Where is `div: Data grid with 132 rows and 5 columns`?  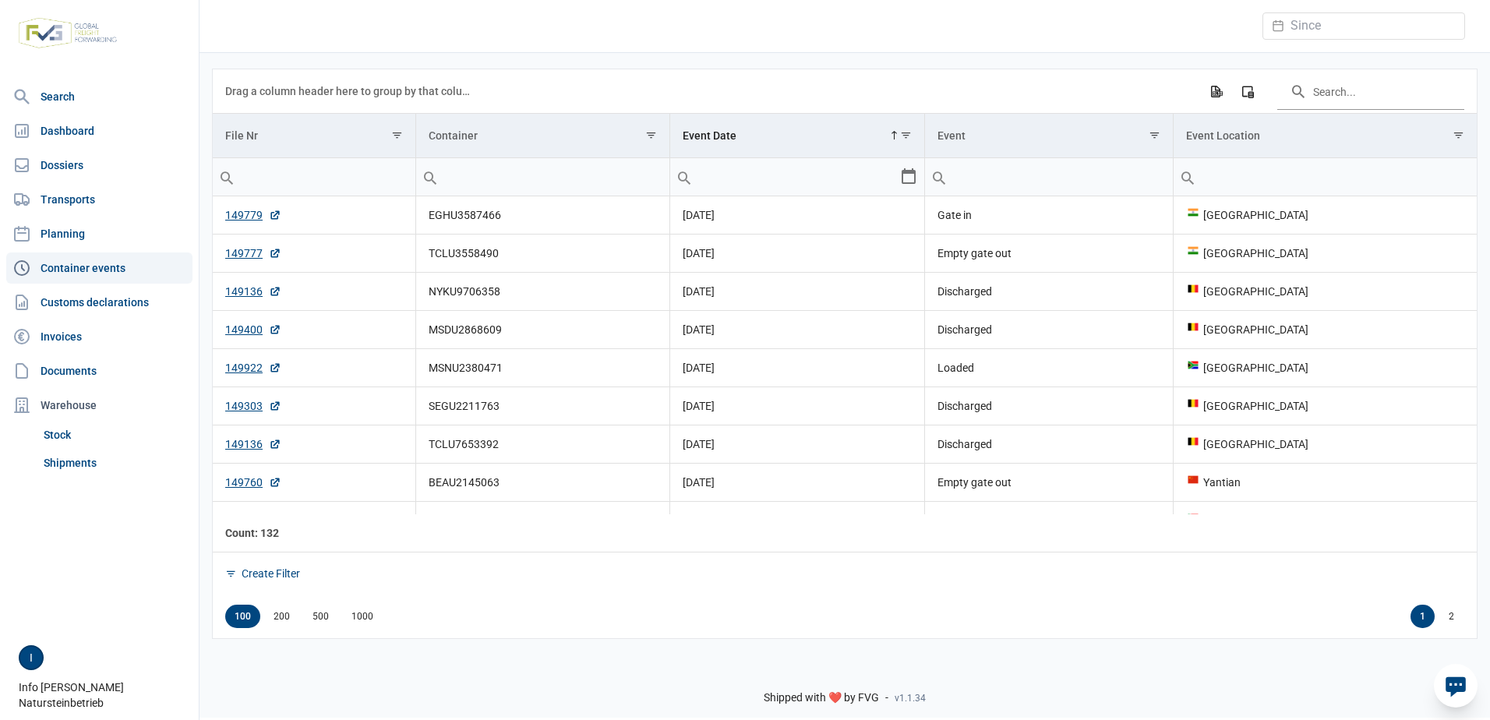 div: Data grid with 132 rows and 5 columns is located at coordinates (845, 354).